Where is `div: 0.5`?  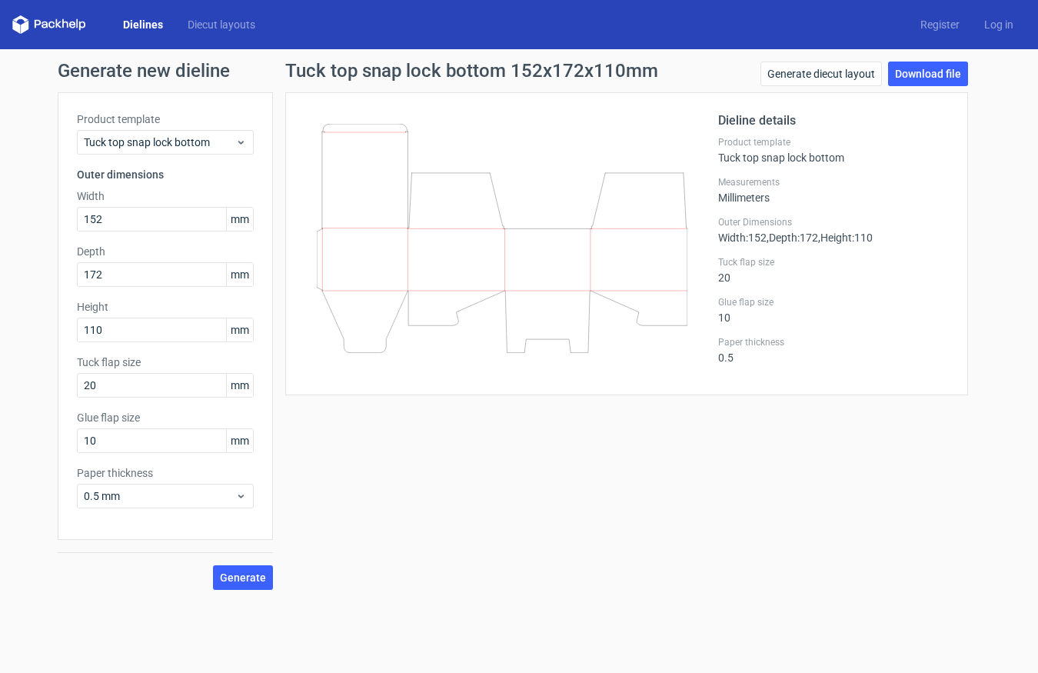 div: 0.5 is located at coordinates (834, 350).